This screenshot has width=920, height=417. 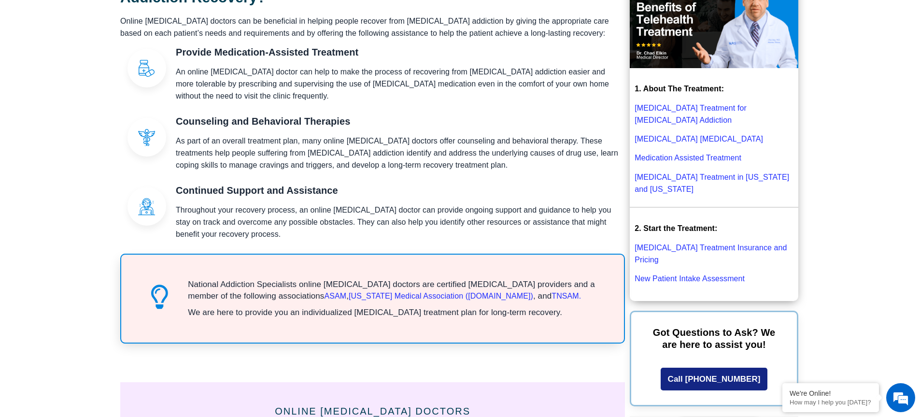 I want to click on a: Medication Assisted Treatment, so click(x=688, y=158).